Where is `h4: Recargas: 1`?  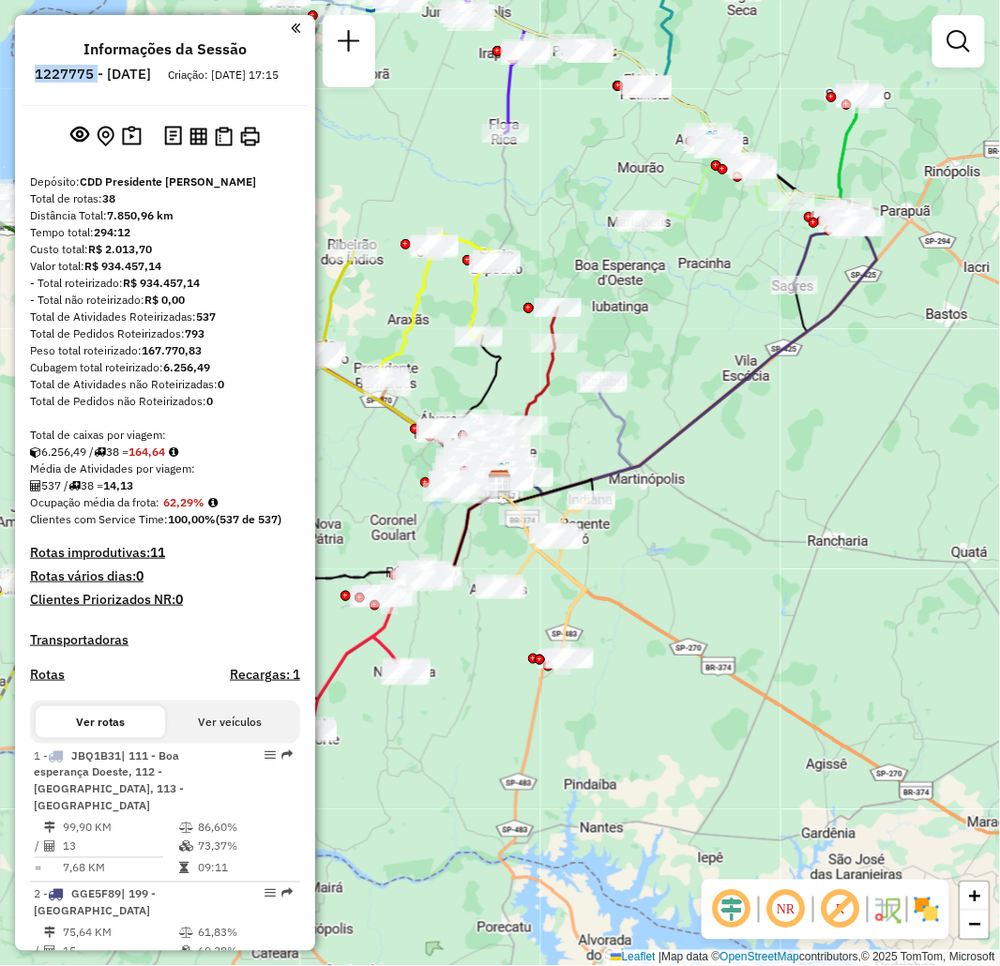
h4: Recargas: 1 is located at coordinates (265, 675).